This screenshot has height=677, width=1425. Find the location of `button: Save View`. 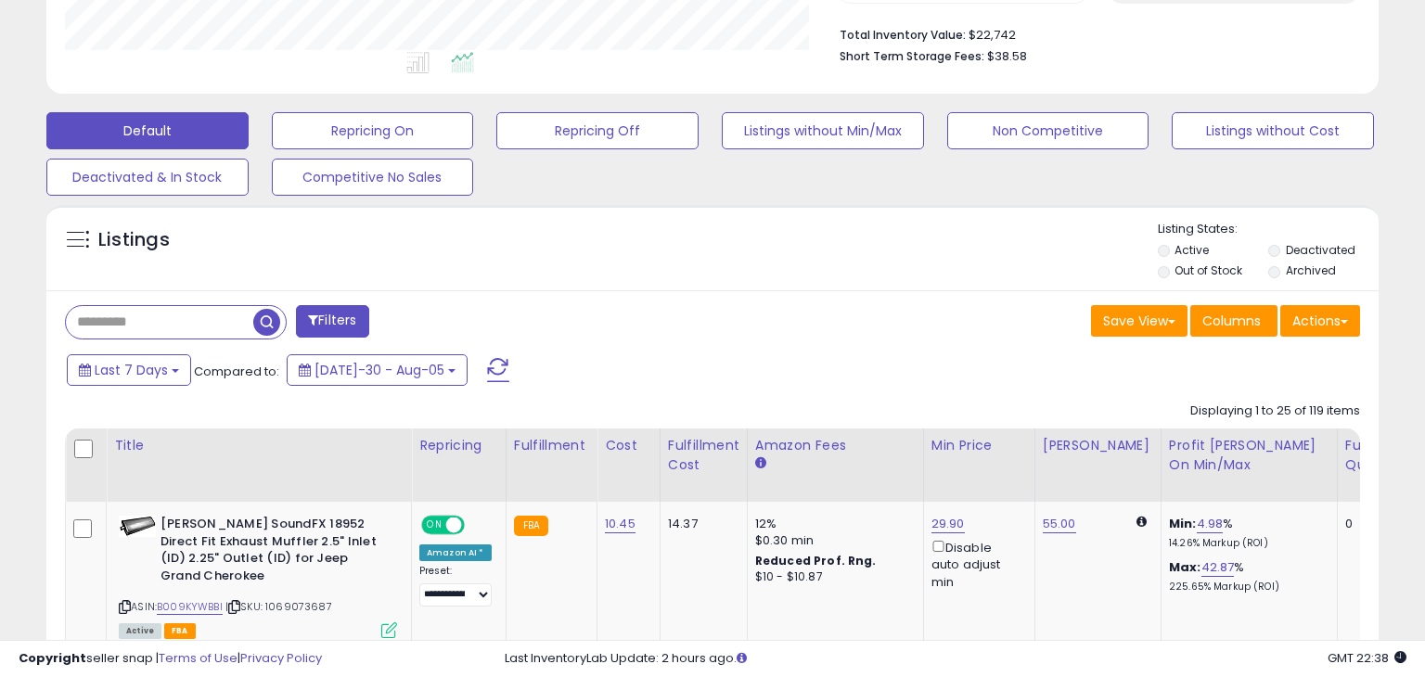

button: Save View is located at coordinates (1139, 321).